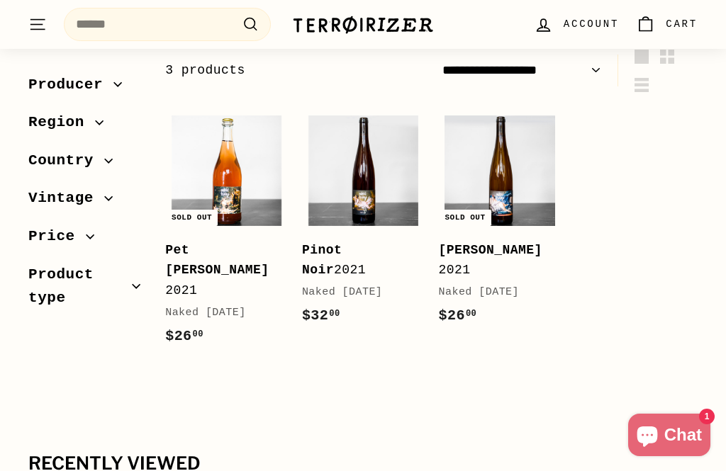 The height and width of the screenshot is (471, 726). What do you see at coordinates (681, 24) in the screenshot?
I see `span: Cart` at bounding box center [681, 24].